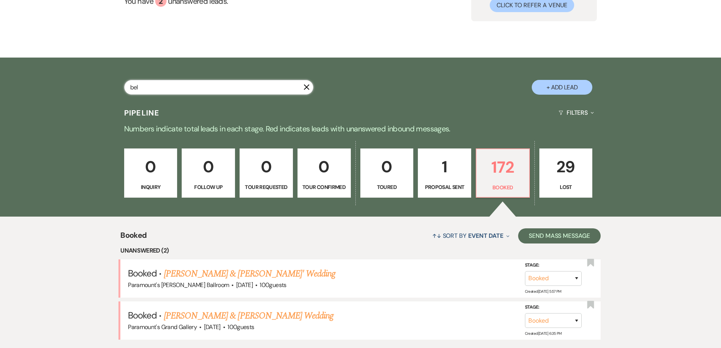 The width and height of the screenshot is (721, 348). Describe the element at coordinates (503, 187) in the screenshot. I see `p: Booked` at that location.